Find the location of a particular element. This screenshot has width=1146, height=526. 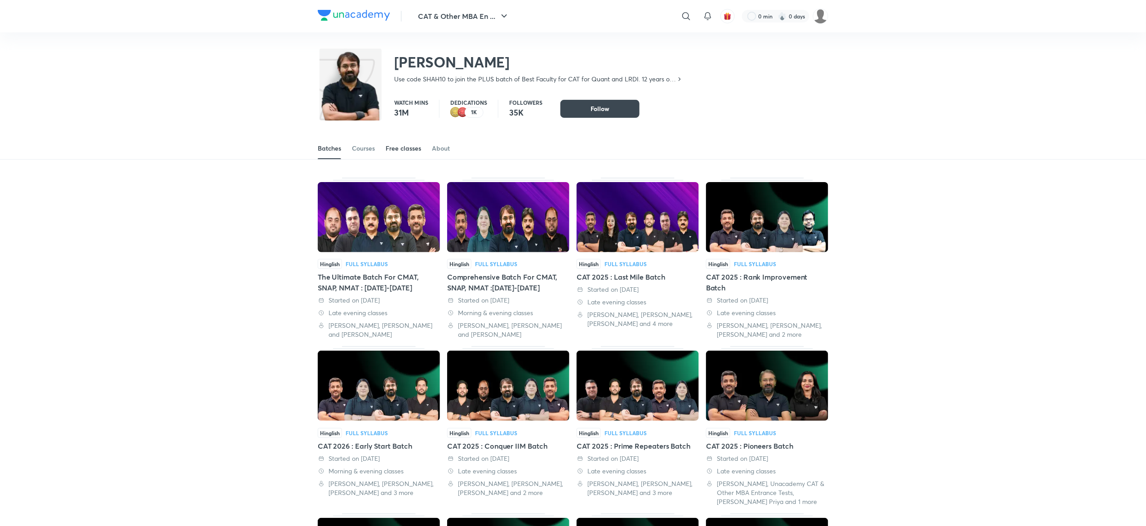

p: Use code SHAH10 to join the PLUS batch of Best Faculty for CAT for Quant and LRDI. 12 years of Te... is located at coordinates (535, 79).